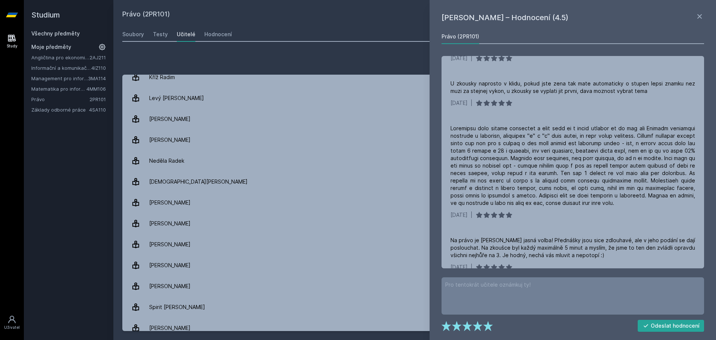 This screenshot has height=340, width=716. I want to click on div: Uživatel, so click(12, 327).